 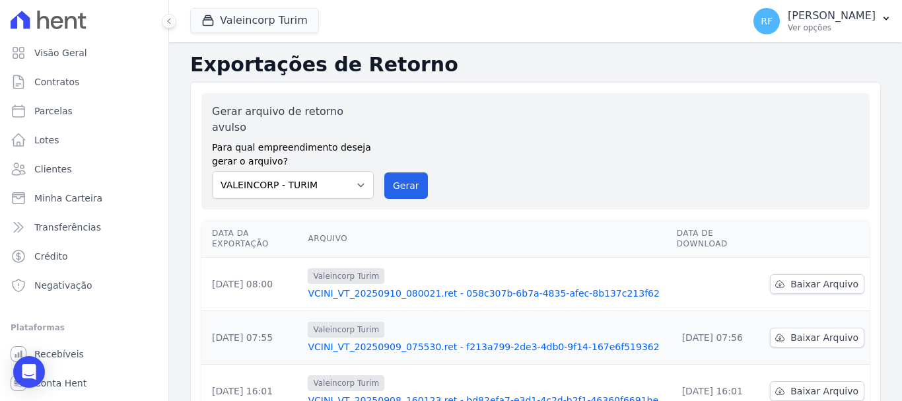 What do you see at coordinates (766, 21) in the screenshot?
I see `span: RF` at bounding box center [766, 21].